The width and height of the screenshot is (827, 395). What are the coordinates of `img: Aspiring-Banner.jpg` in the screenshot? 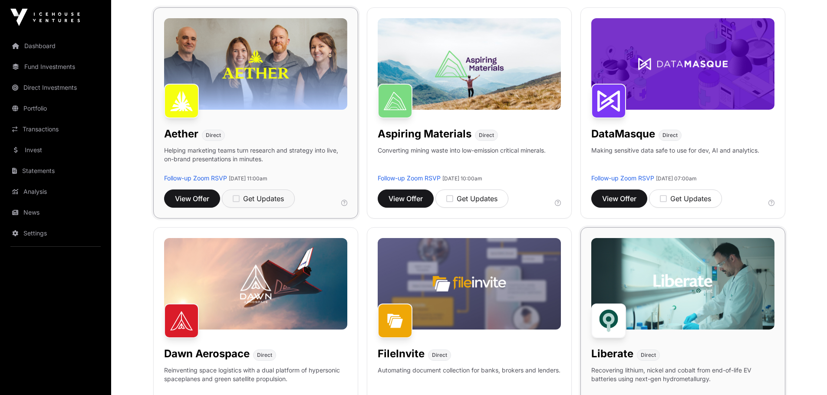 It's located at (469, 64).